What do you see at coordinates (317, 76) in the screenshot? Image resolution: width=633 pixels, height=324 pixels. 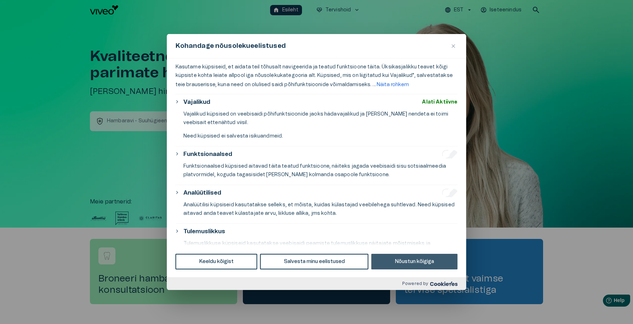 I see `p: Kasutame küpsiseid, et aidata teil tõhusalt navigeerida ja teatud funktsioone täita. Üksikasjalik...` at bounding box center [317, 76].